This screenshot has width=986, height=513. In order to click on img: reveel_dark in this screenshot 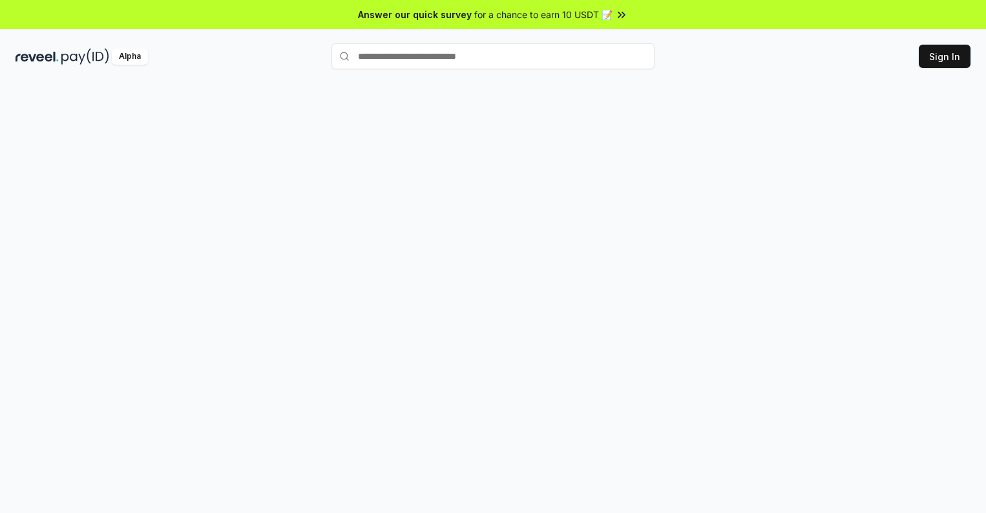, I will do `click(37, 56)`.